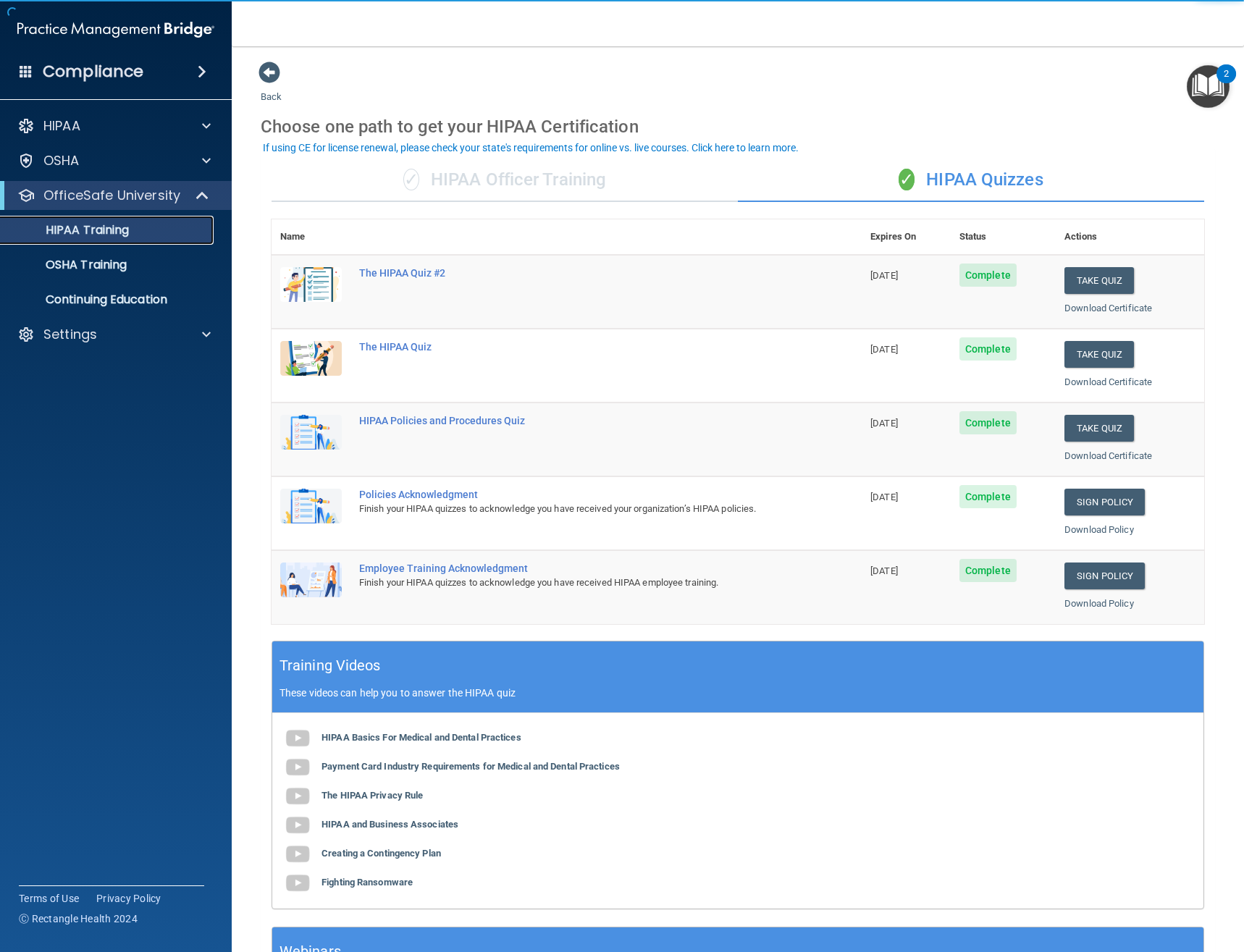 This screenshot has width=1244, height=952. I want to click on h4: Compliance, so click(93, 72).